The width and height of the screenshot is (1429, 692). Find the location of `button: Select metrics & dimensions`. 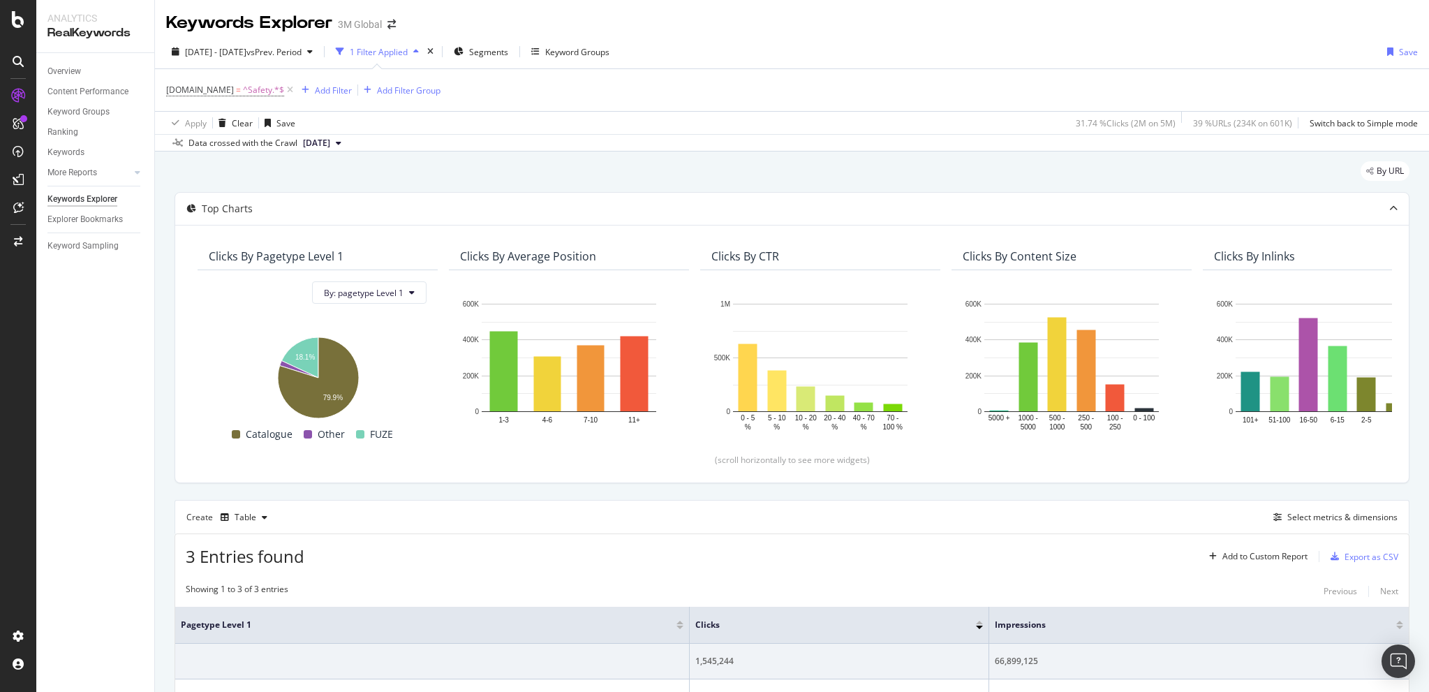

button: Select metrics & dimensions is located at coordinates (1333, 517).